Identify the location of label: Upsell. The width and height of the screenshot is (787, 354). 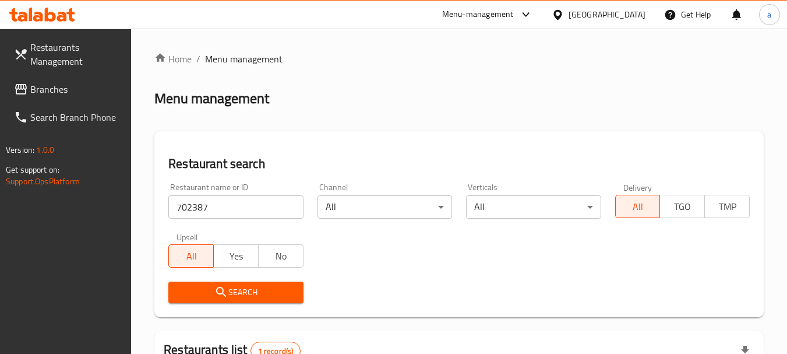
(187, 237).